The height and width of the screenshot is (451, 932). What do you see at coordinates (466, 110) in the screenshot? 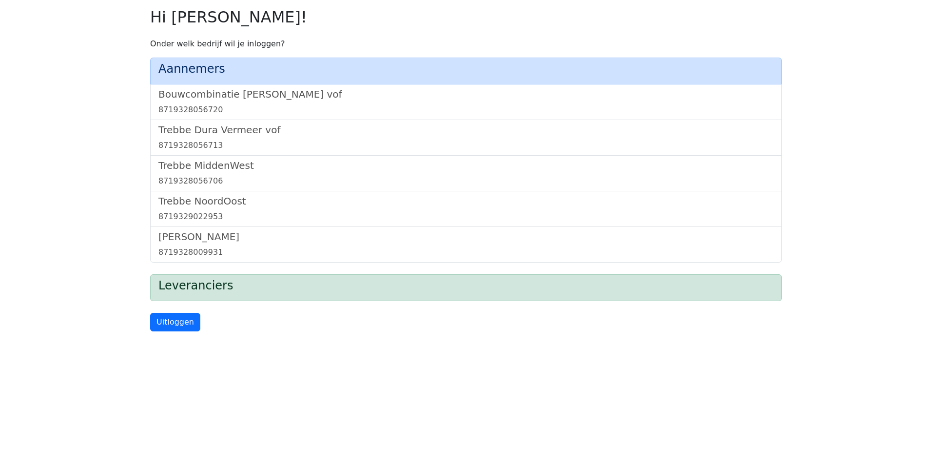
I see `div: 8719328056720` at bounding box center [466, 110].